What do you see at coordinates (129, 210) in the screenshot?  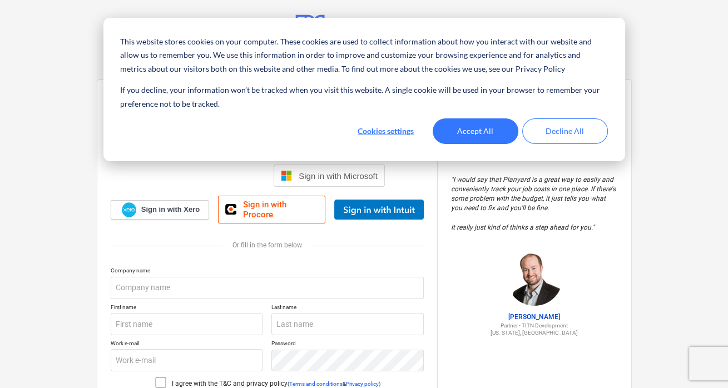 I see `img: Xero logo` at bounding box center [129, 210].